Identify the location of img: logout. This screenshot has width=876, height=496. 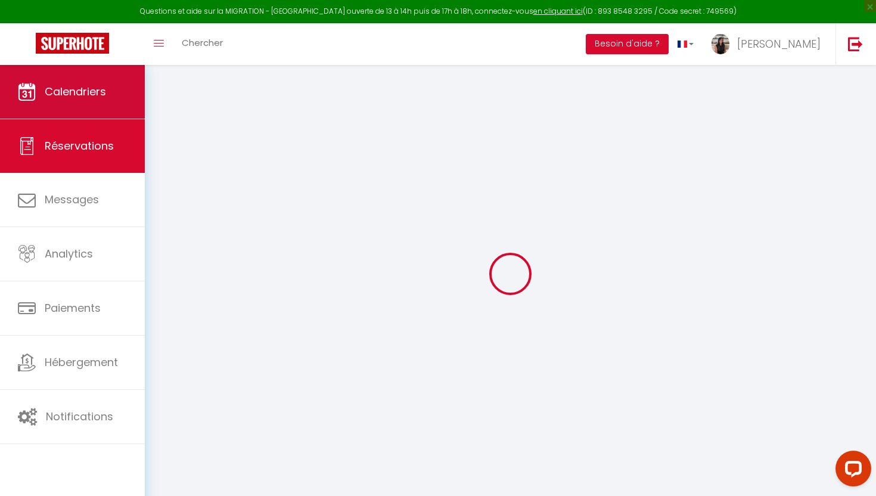
(855, 44).